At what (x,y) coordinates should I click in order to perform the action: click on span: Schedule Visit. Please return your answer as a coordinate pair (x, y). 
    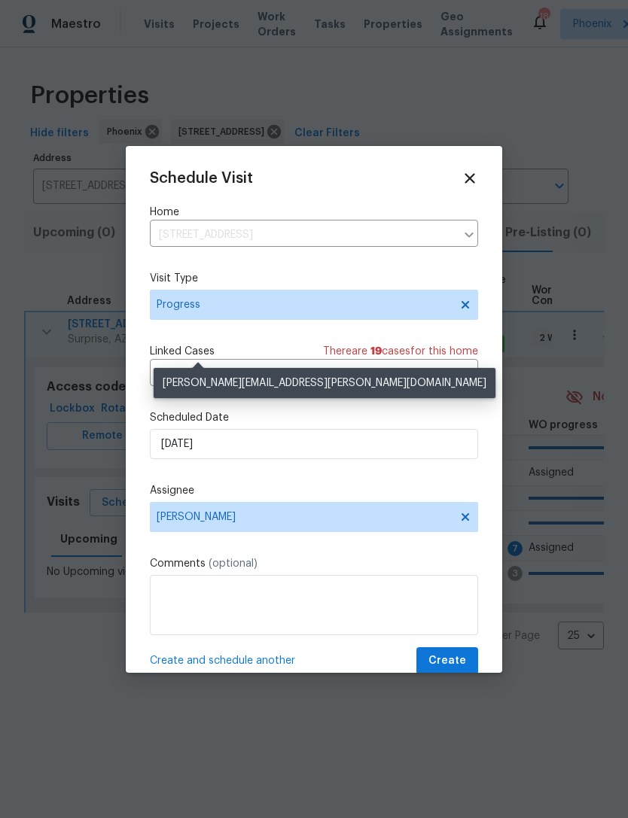
    Looking at the image, I should click on (201, 178).